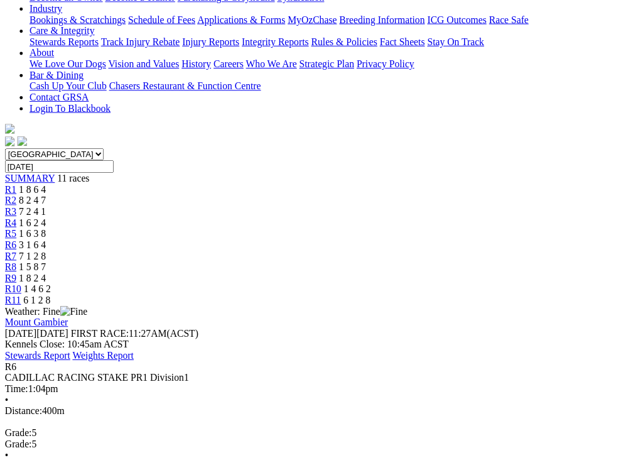 The image size is (643, 470). Describe the element at coordinates (13, 307) in the screenshot. I see `a: R11` at that location.